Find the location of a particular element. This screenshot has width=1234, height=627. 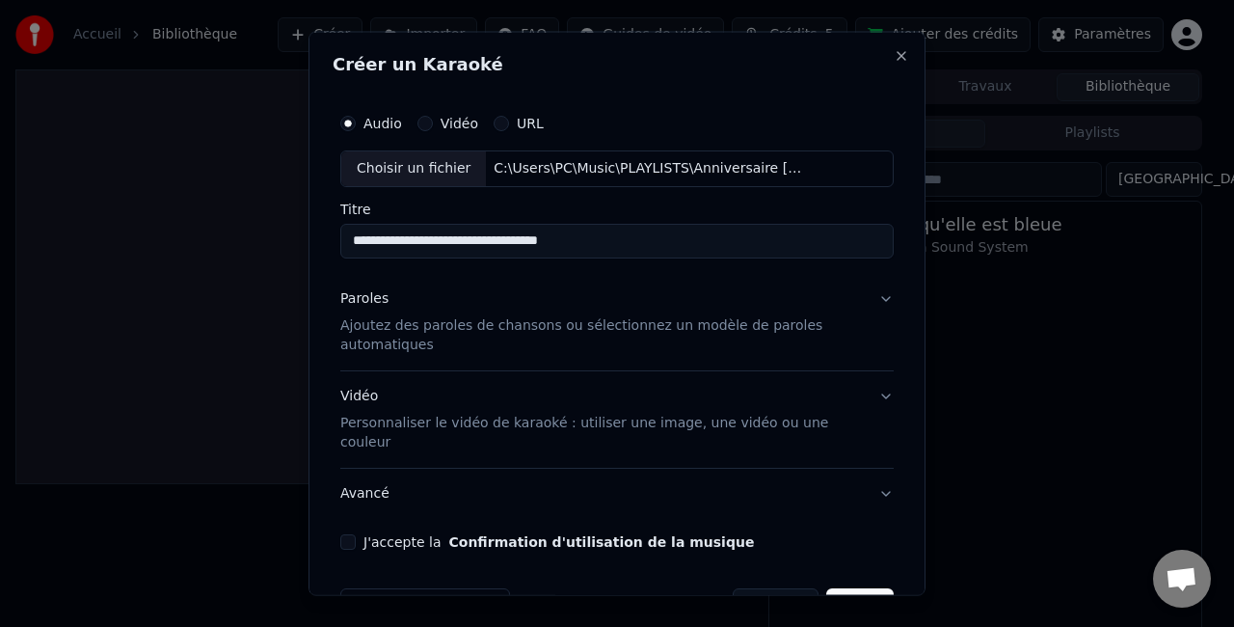

label: Audio is located at coordinates (383, 123).